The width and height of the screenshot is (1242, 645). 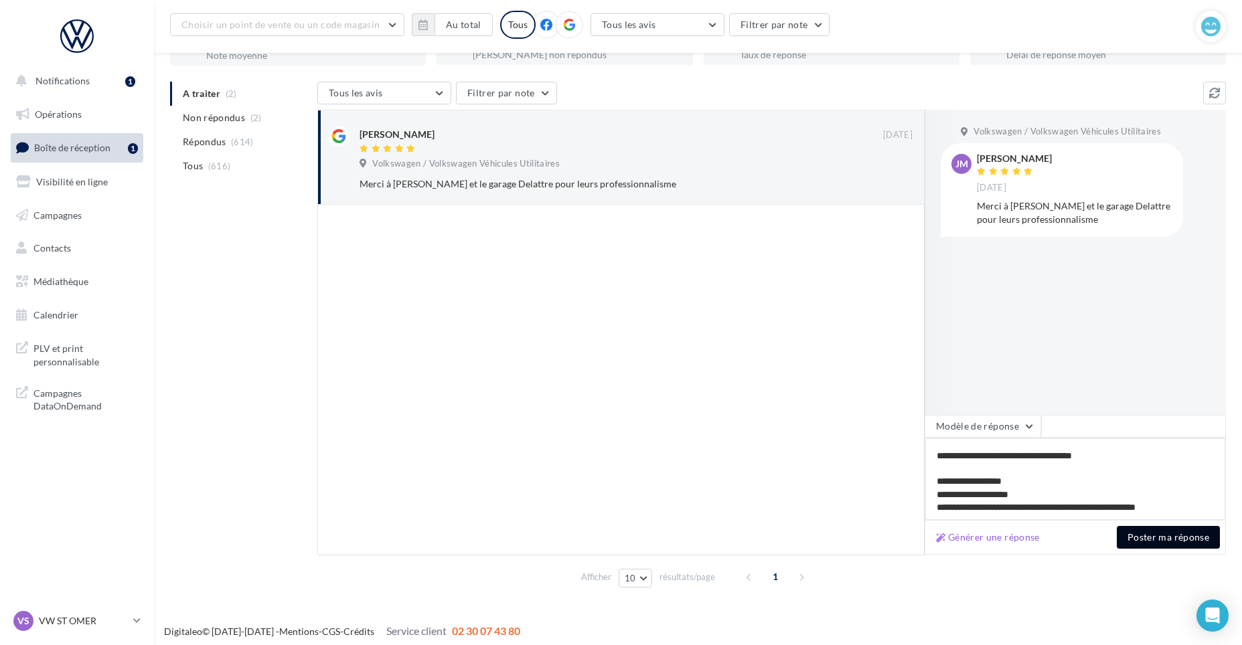 What do you see at coordinates (83, 621) in the screenshot?
I see `p: VW ST OMER` at bounding box center [83, 621].